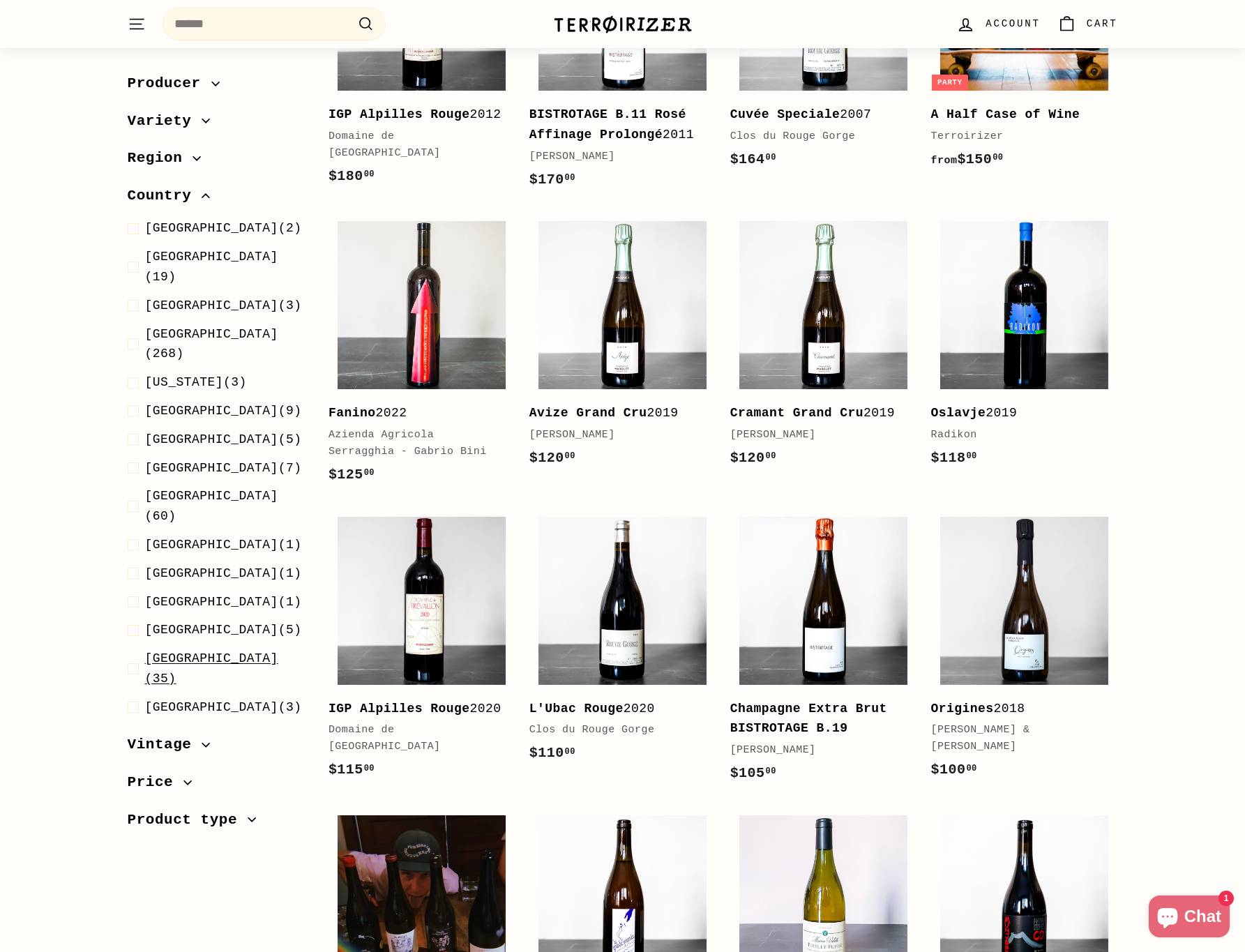  I want to click on b: Fanino, so click(352, 412).